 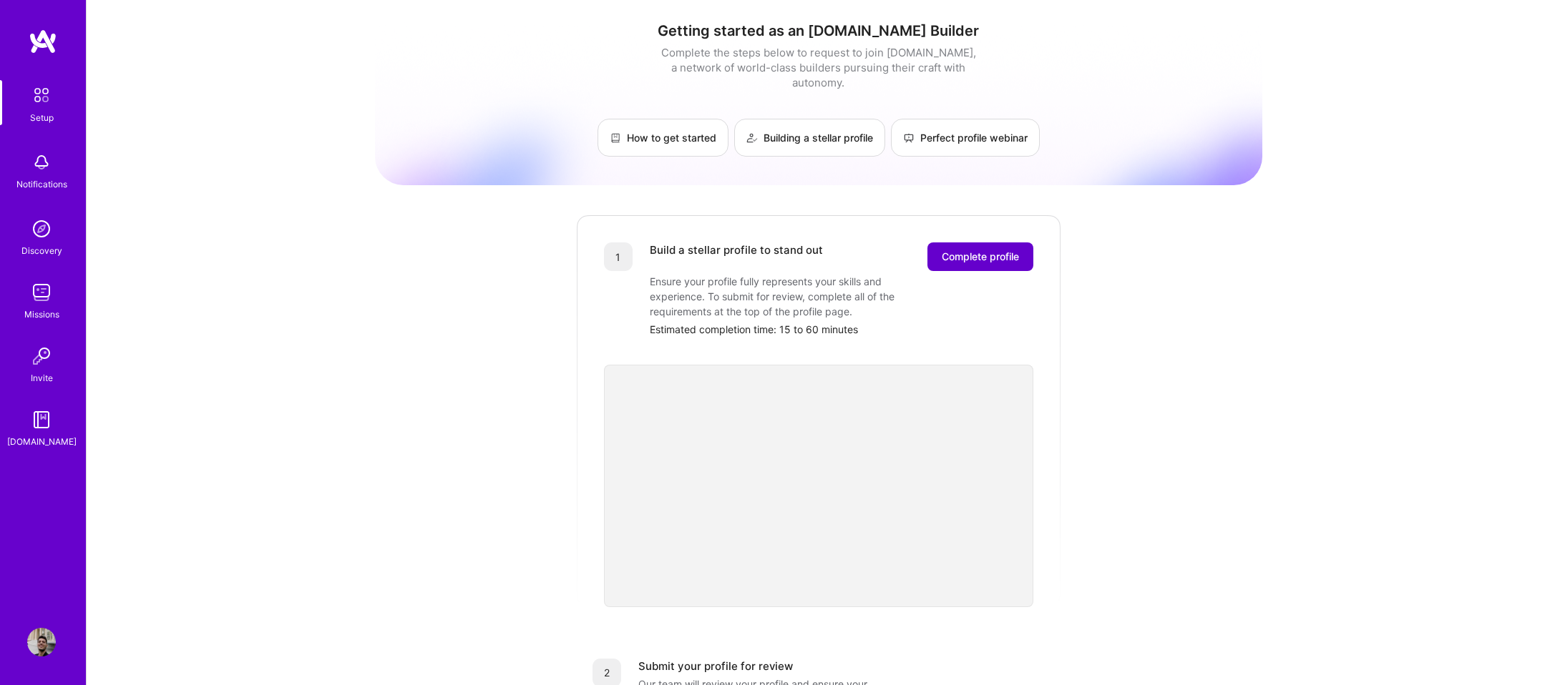 I want to click on a: User Avatar, so click(x=41, y=642).